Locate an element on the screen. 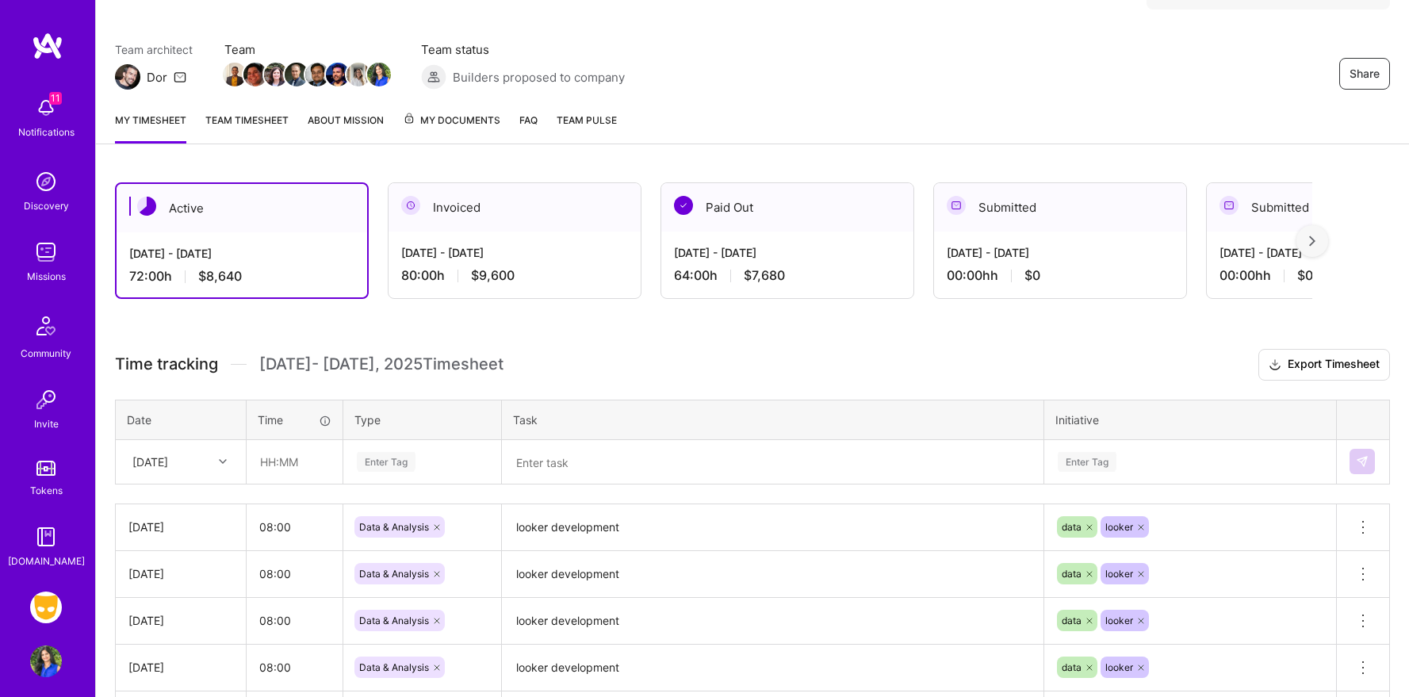  th: Type is located at coordinates (423, 419).